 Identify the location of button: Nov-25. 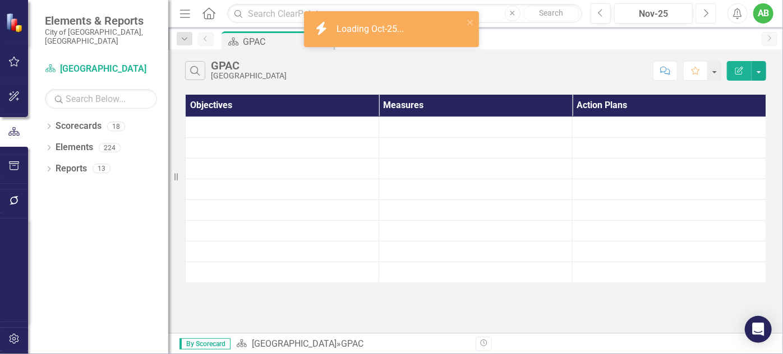
(653, 13).